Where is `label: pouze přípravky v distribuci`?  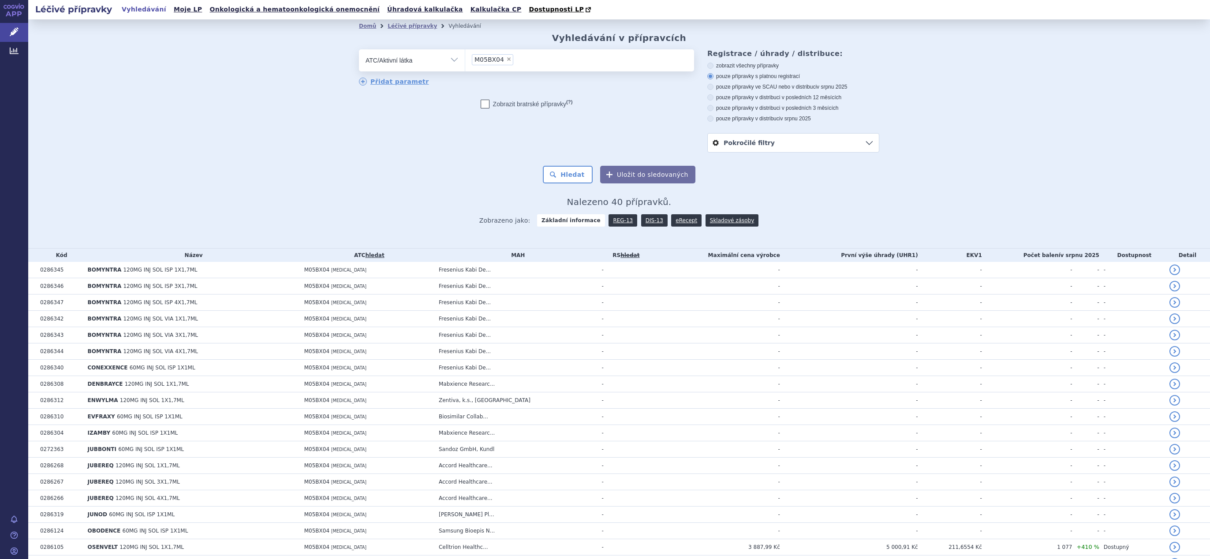
label: pouze přípravky v distribuci is located at coordinates (793, 119).